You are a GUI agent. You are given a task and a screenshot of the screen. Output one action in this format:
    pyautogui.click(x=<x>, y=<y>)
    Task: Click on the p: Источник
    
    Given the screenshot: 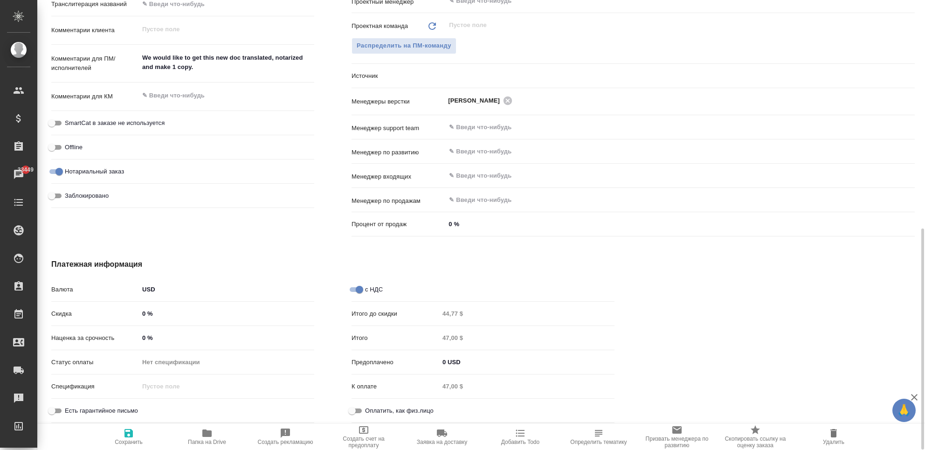 What is the action you would take?
    pyautogui.click(x=398, y=76)
    